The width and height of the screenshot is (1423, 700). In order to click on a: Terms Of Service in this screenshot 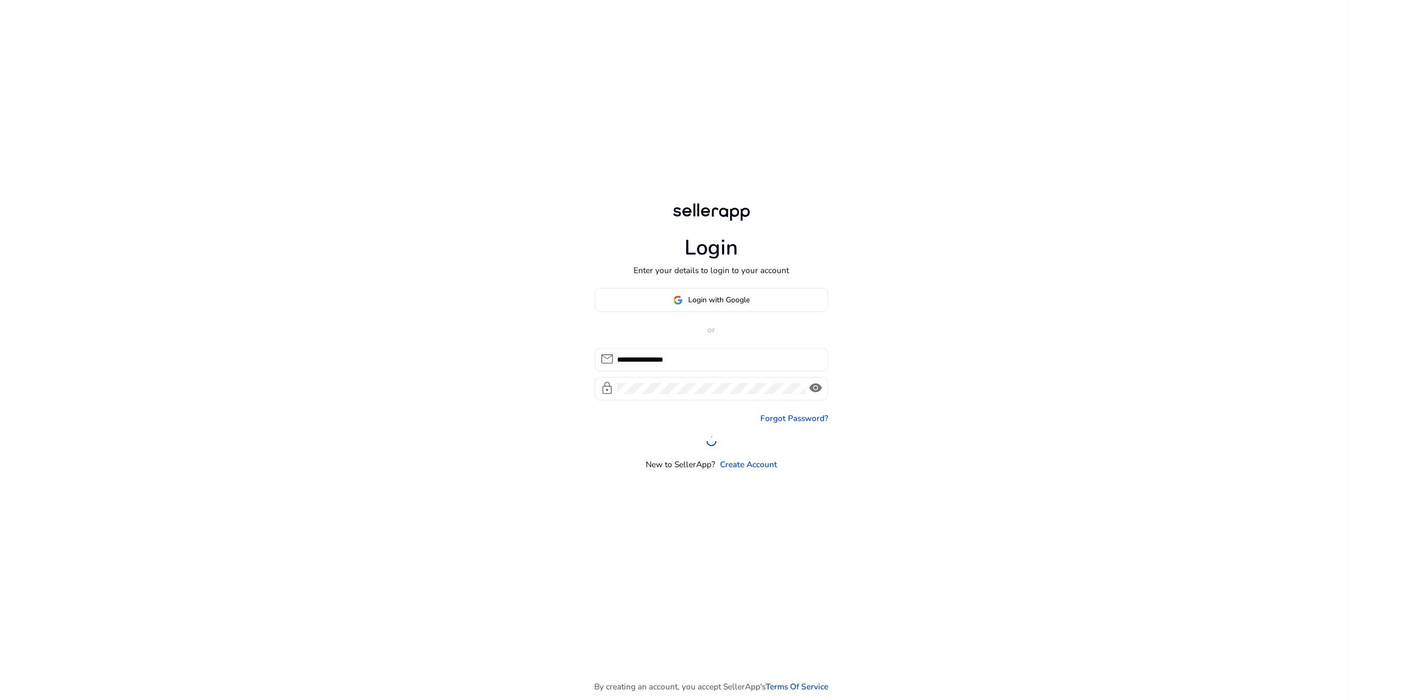, I will do `click(798, 687)`.